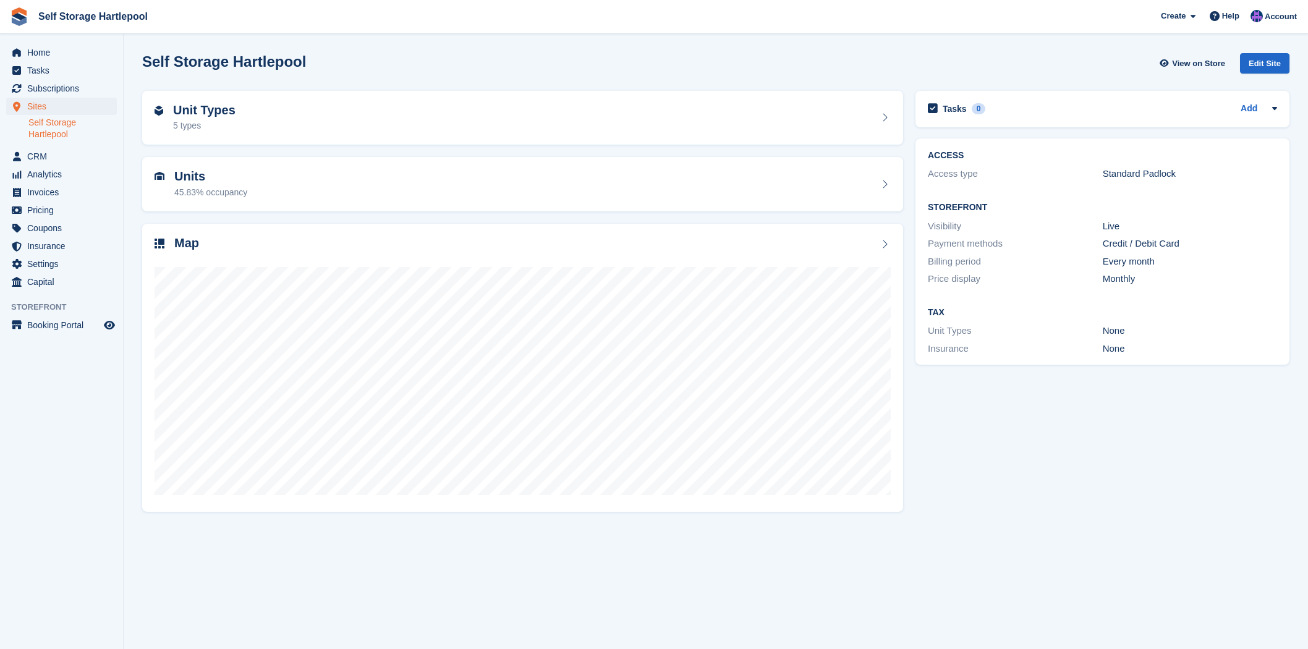 This screenshot has width=1308, height=649. I want to click on div: Live, so click(1190, 226).